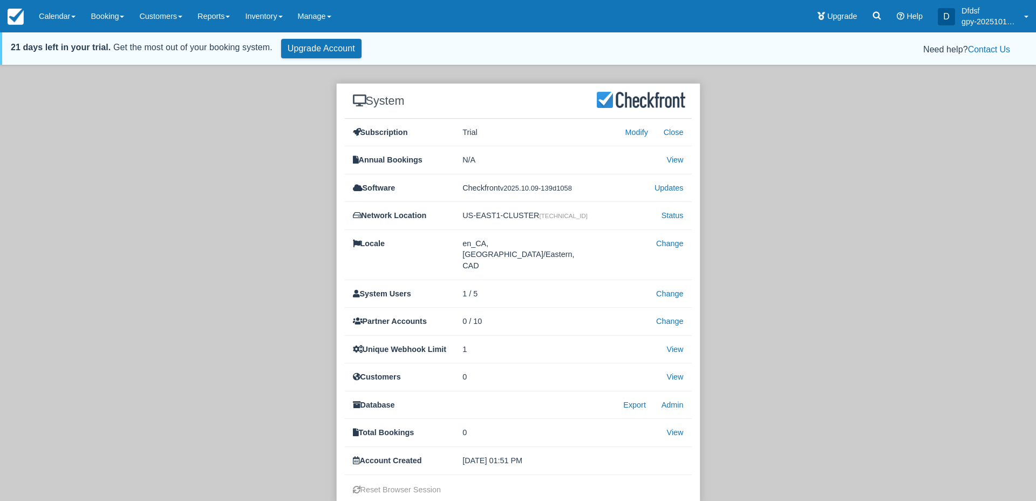 The width and height of the screenshot is (1036, 501). I want to click on h1: System, so click(379, 101).